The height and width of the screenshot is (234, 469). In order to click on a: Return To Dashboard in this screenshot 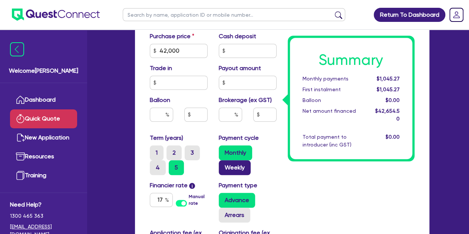, I will do `click(409, 15)`.